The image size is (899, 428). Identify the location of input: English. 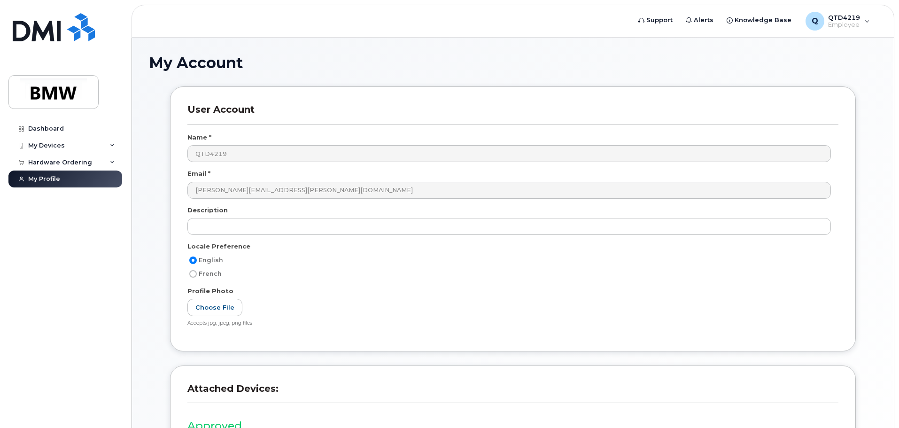
(193, 260).